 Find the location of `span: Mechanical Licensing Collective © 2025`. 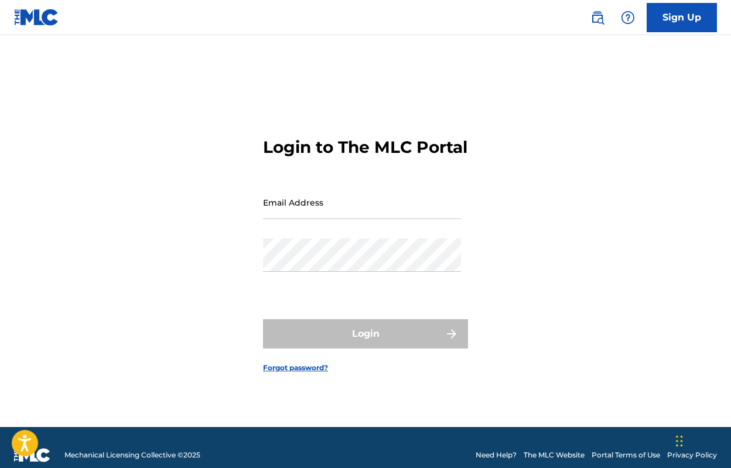

span: Mechanical Licensing Collective © 2025 is located at coordinates (132, 455).